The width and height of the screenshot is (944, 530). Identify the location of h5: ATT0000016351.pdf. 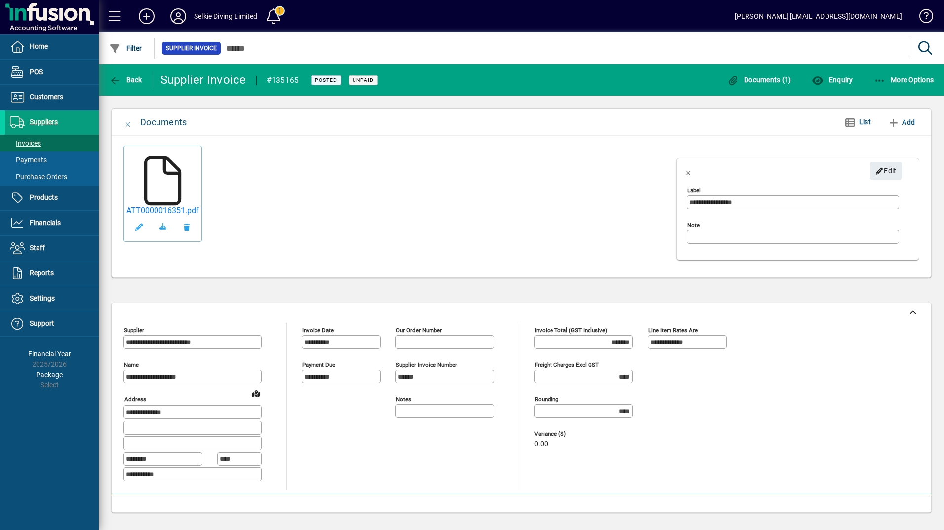
(162, 210).